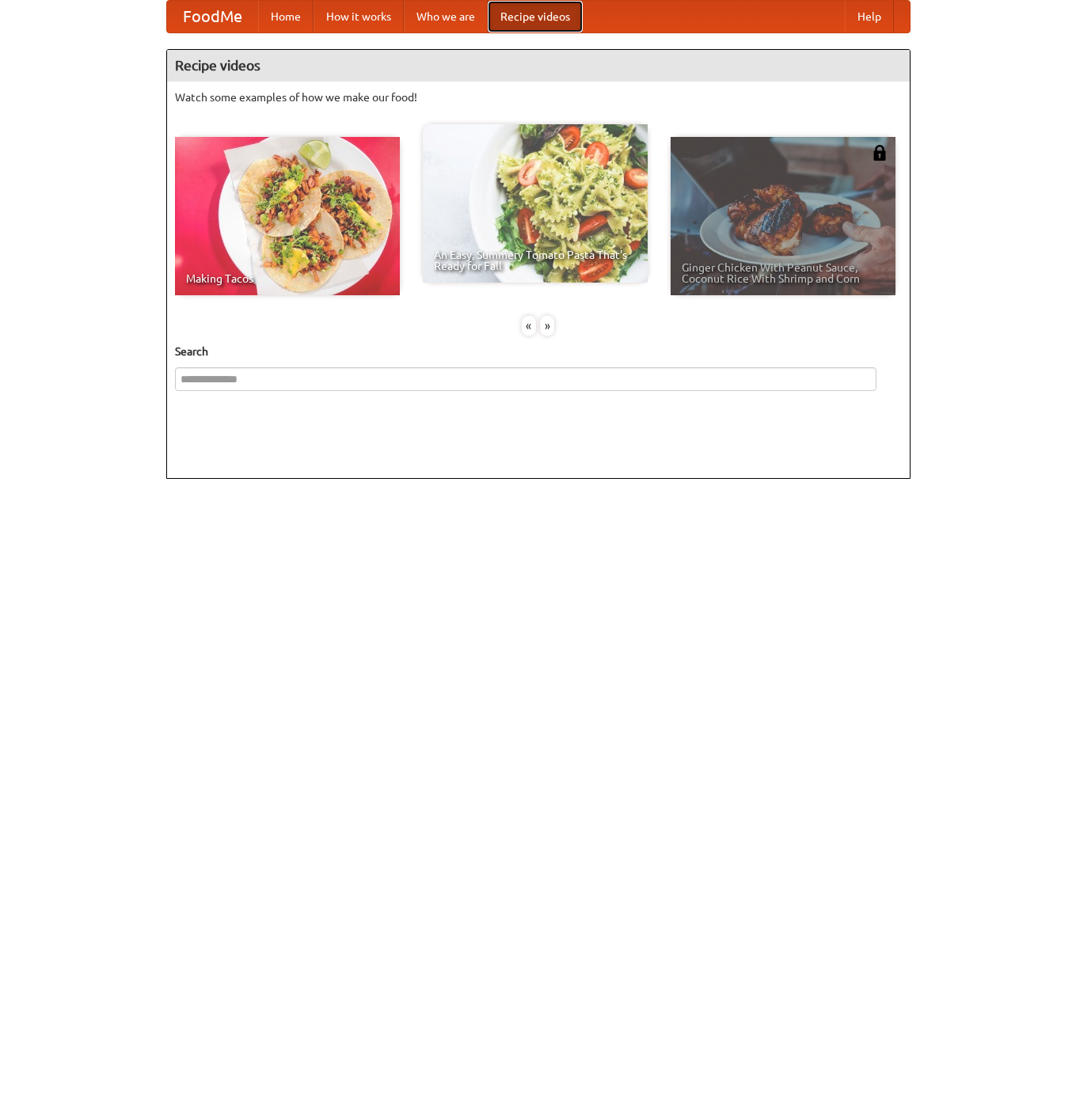  What do you see at coordinates (538, 97) in the screenshot?
I see `p: Watch some examples of how we make our food!` at bounding box center [538, 97].